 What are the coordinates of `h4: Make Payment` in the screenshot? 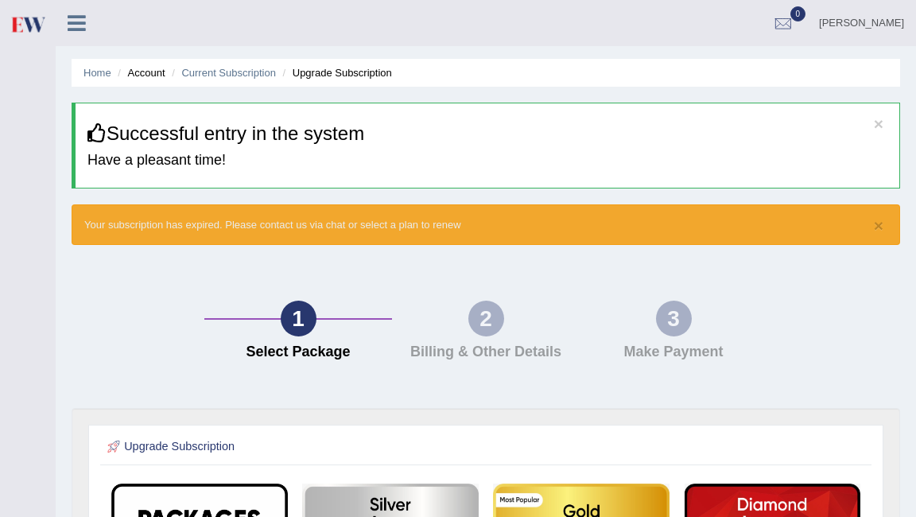 It's located at (673, 352).